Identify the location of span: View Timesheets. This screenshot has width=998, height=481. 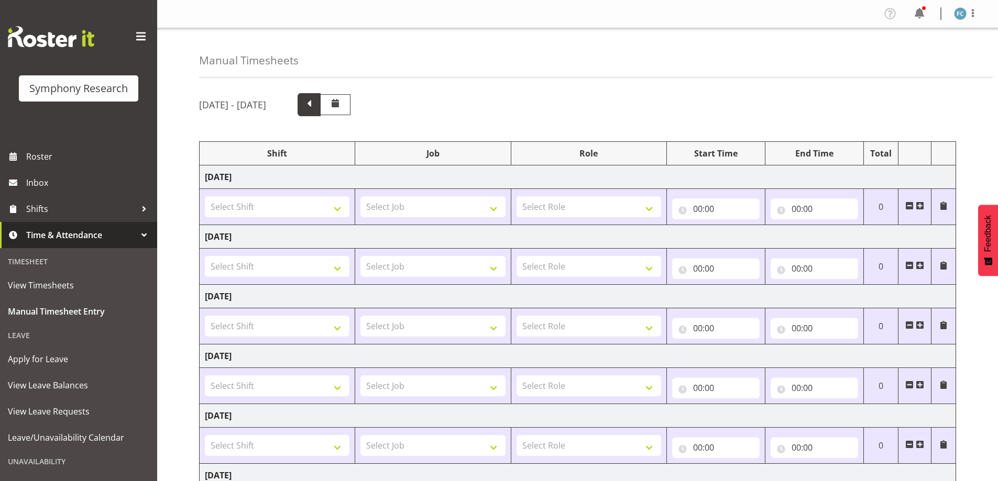
(79, 286).